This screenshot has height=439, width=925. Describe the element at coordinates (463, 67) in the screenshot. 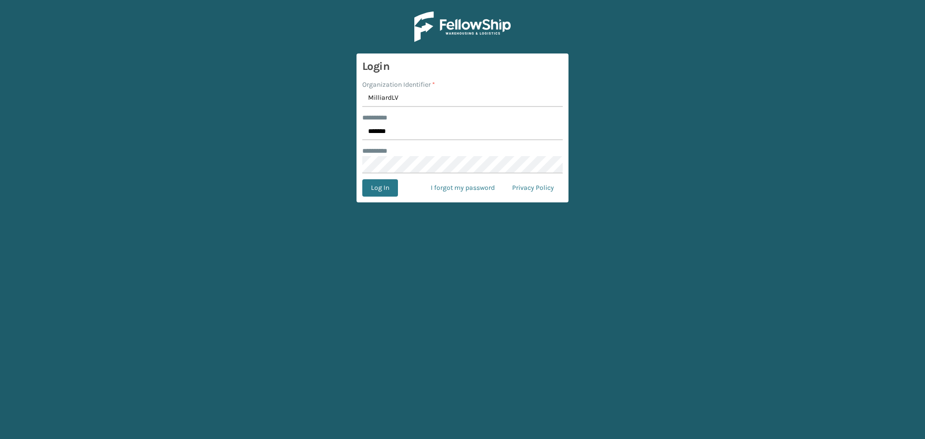

I see `h3: Login` at that location.